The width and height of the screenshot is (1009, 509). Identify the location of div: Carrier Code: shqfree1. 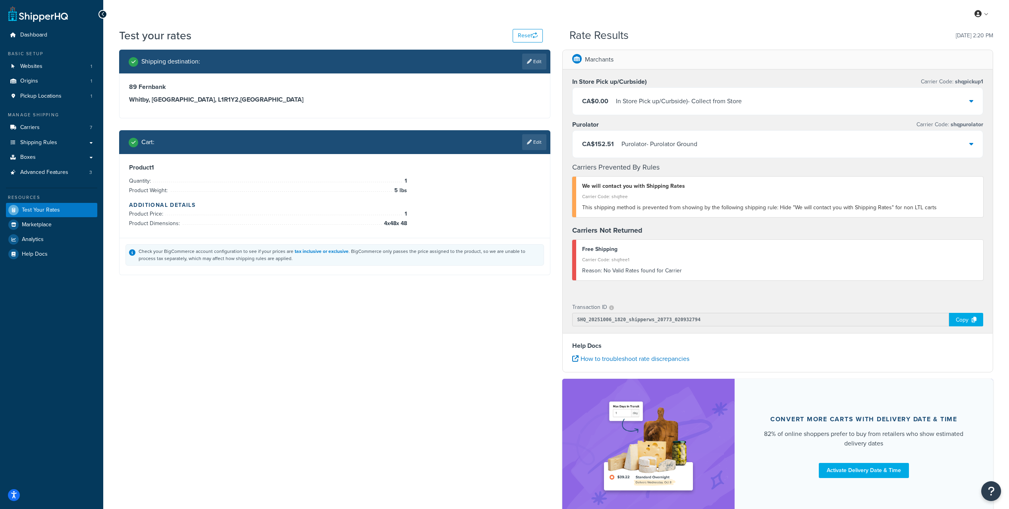
(780, 260).